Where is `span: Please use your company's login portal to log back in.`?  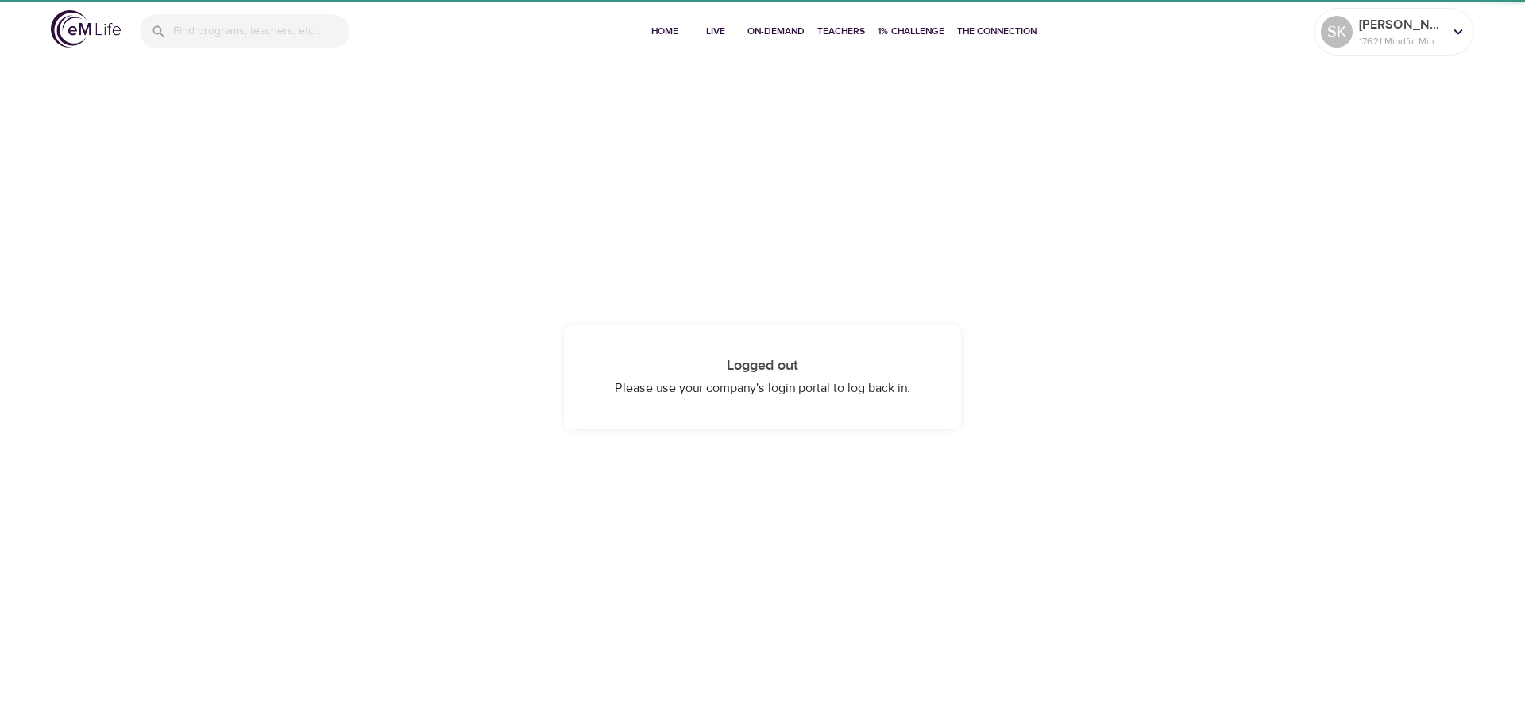
span: Please use your company's login portal to log back in. is located at coordinates (762, 388).